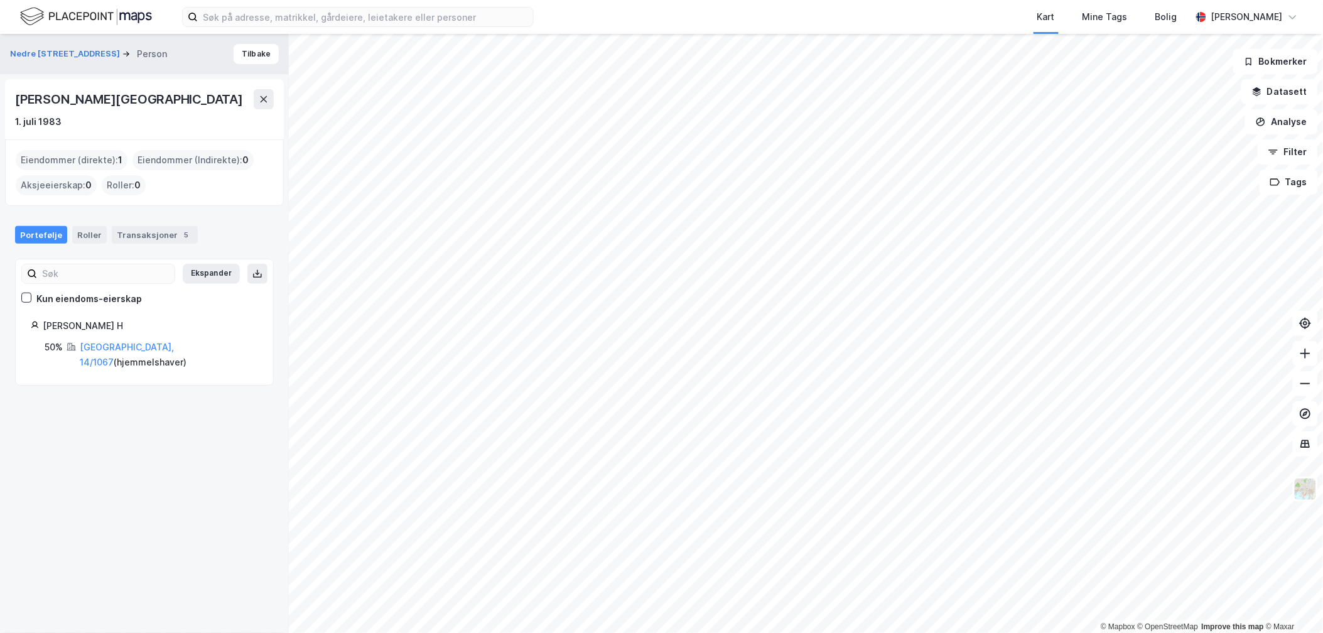 This screenshot has height=633, width=1323. What do you see at coordinates (152, 54) in the screenshot?
I see `div: Person` at bounding box center [152, 54].